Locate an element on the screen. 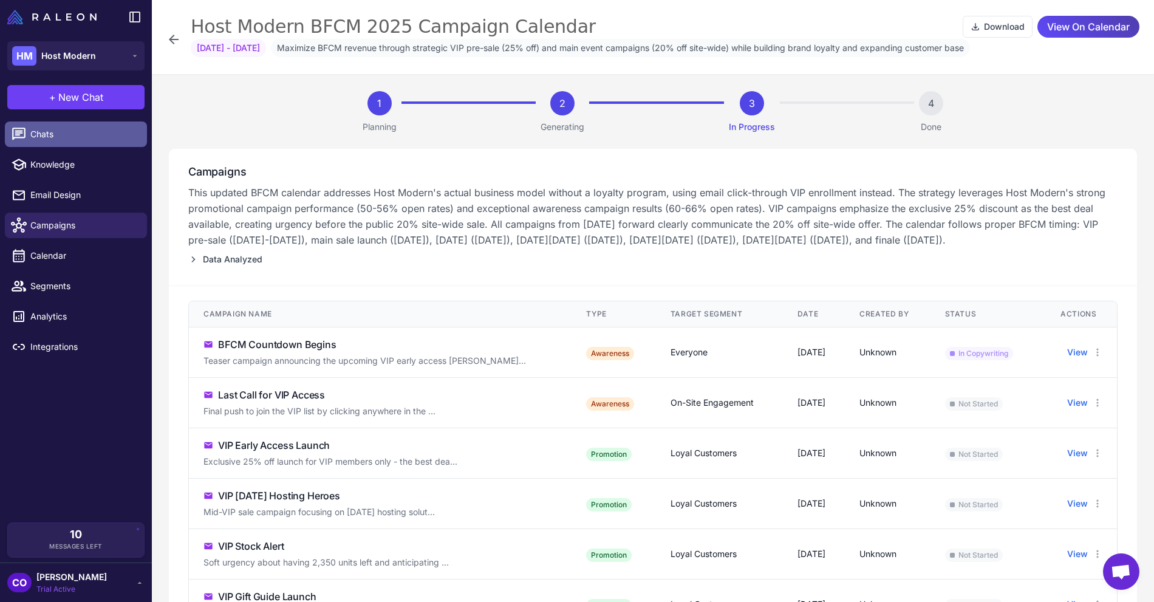  th: Target Segment is located at coordinates (719, 314).